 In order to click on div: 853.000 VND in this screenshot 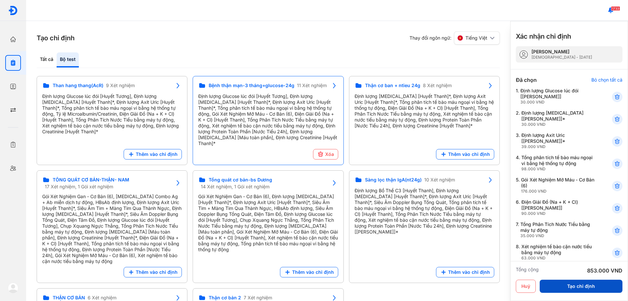, I will do `click(605, 270)`.